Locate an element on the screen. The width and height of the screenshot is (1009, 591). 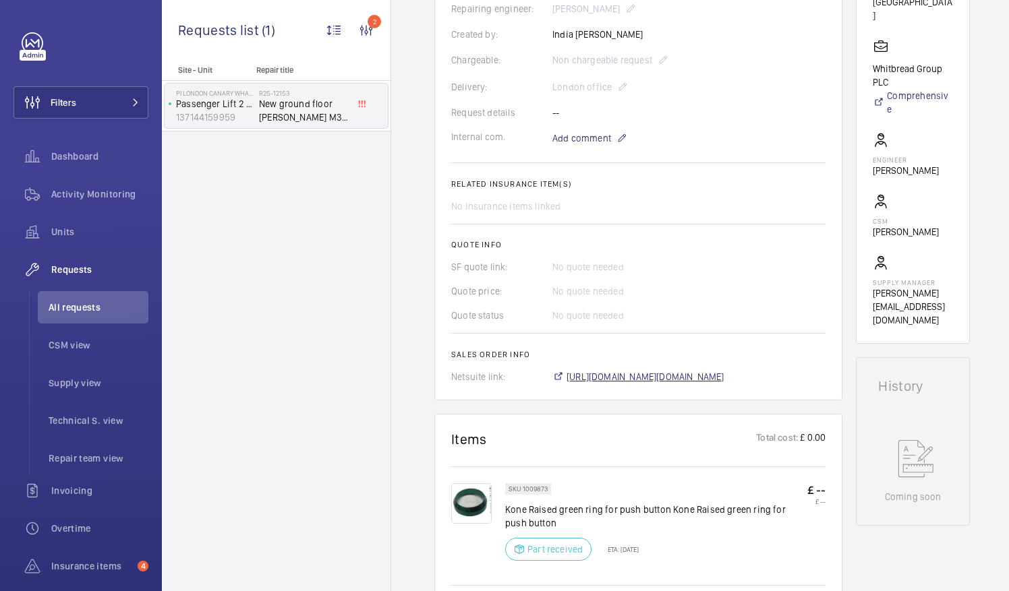
p: Supply manager is located at coordinates (912, 283).